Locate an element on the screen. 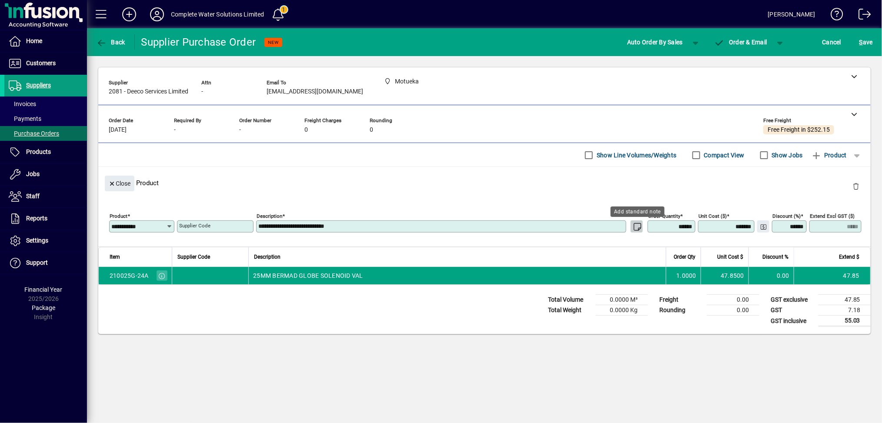  mat-label: Supplier Code is located at coordinates (195, 226).